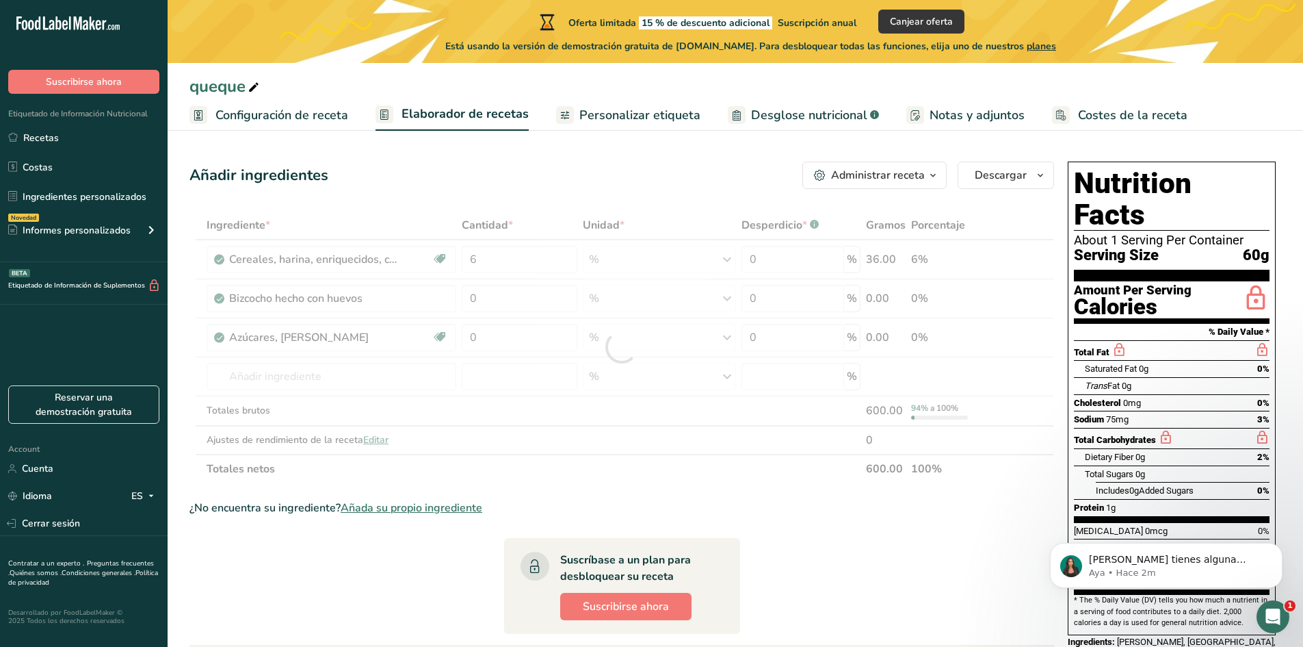 The width and height of the screenshot is (1303, 647). I want to click on a: Idioma, so click(30, 495).